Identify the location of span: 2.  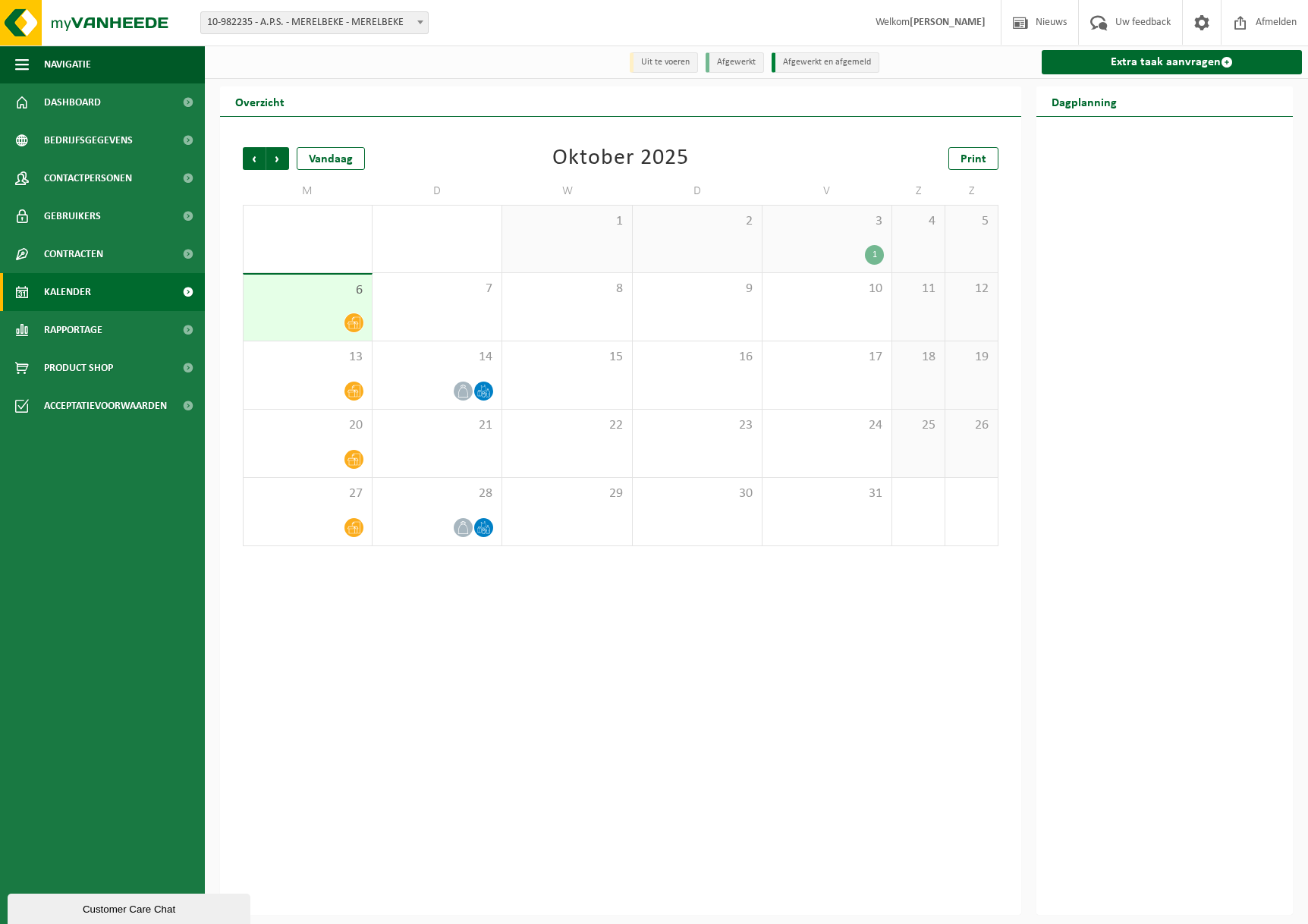
(697, 222).